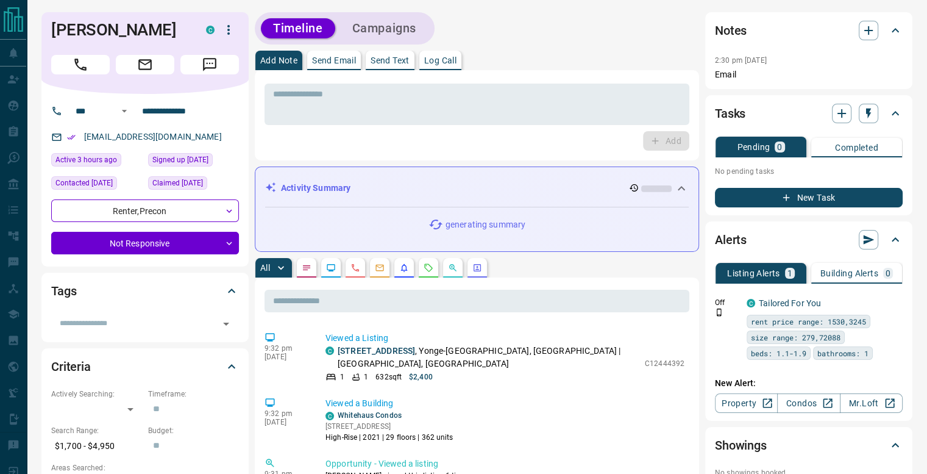 This screenshot has width=927, height=474. Describe the element at coordinates (298, 28) in the screenshot. I see `button: Timeline` at that location.